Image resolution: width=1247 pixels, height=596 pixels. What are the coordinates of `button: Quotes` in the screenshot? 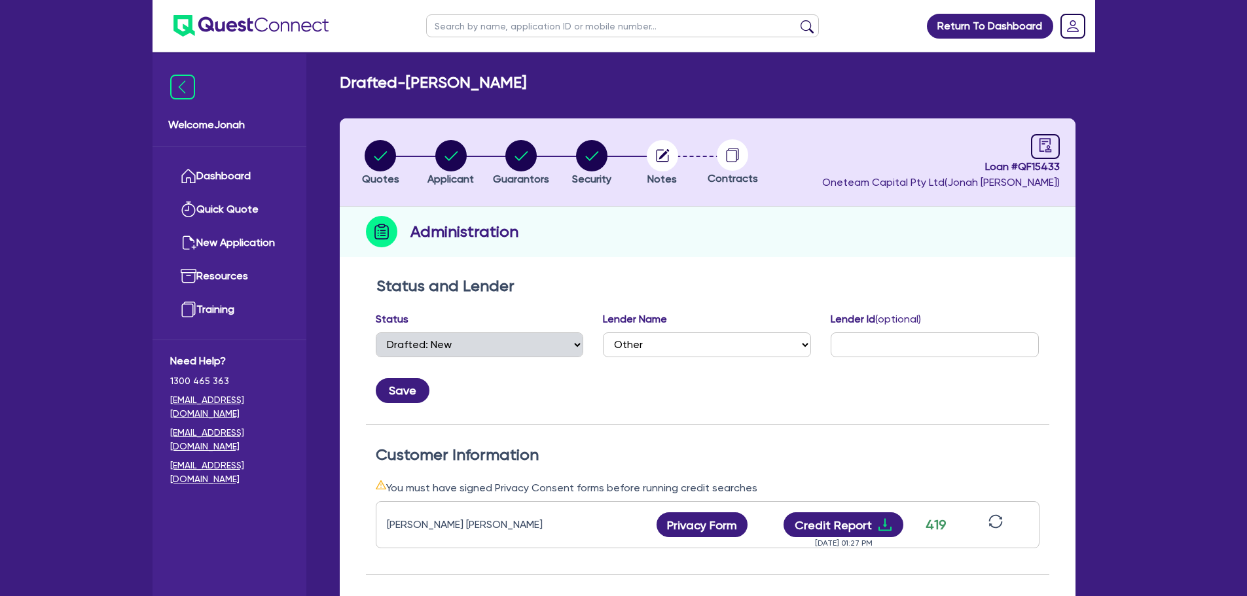 It's located at (380, 164).